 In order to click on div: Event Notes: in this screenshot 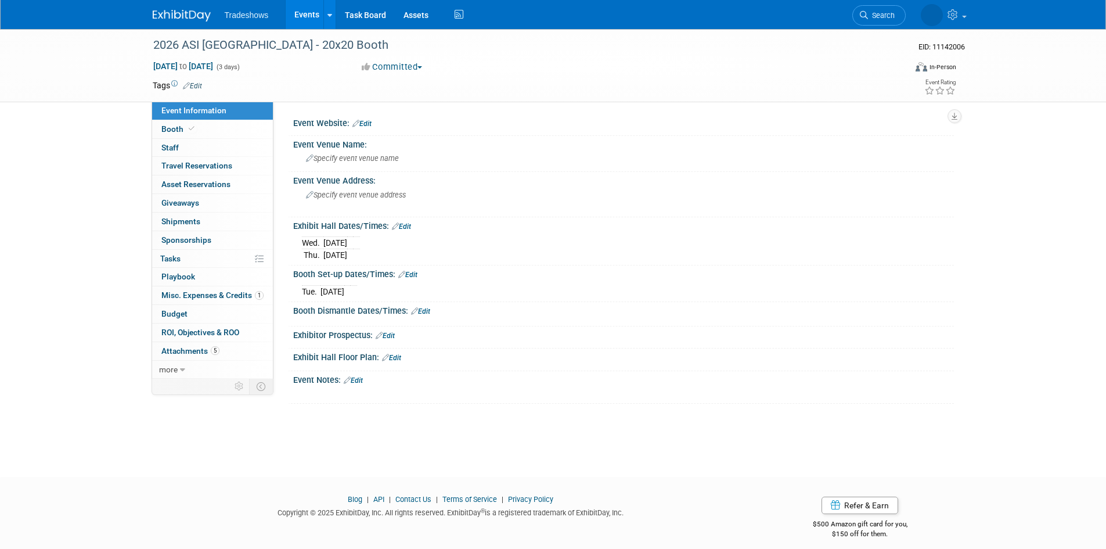, I will do `click(624, 379)`.